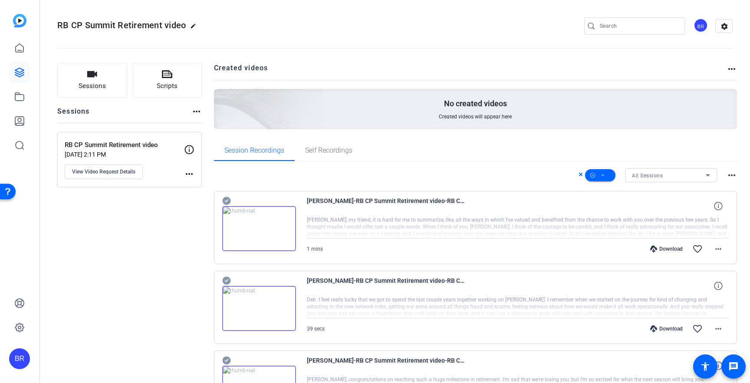 Image resolution: width=750 pixels, height=383 pixels. What do you see at coordinates (124, 145) in the screenshot?
I see `p: RB CP Summit Retirement video` at bounding box center [124, 145].